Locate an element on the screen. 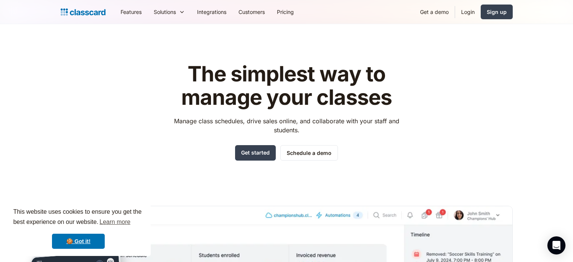 Image resolution: width=573 pixels, height=262 pixels. a: Login is located at coordinates (468, 12).